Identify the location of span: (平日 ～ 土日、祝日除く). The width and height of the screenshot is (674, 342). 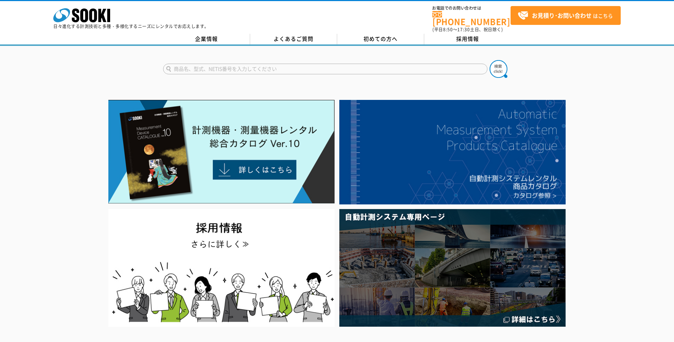
(468, 30).